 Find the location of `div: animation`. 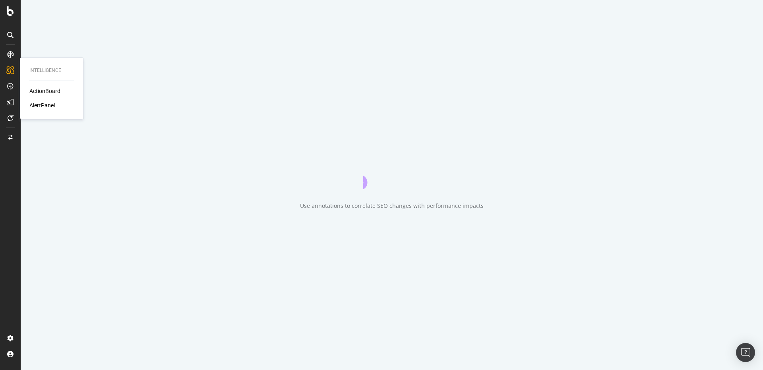

div: animation is located at coordinates (392, 175).